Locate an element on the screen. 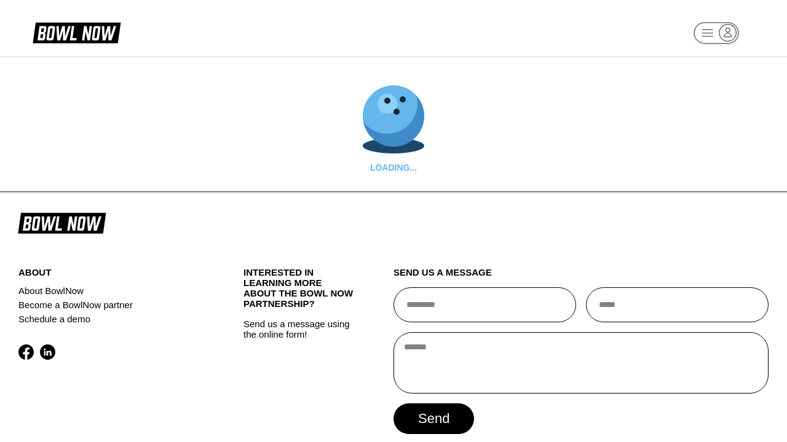 The width and height of the screenshot is (787, 442). button: send is located at coordinates (433, 419).